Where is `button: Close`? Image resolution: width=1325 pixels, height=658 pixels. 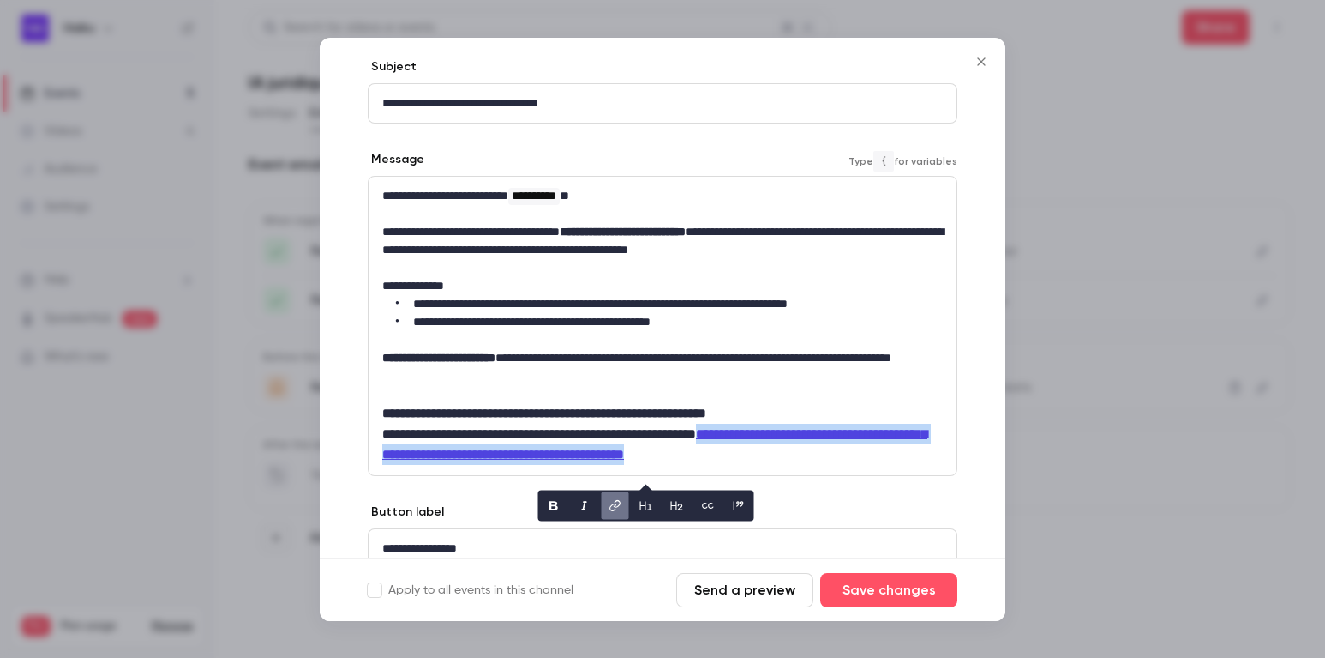
button: Close is located at coordinates (982, 62).